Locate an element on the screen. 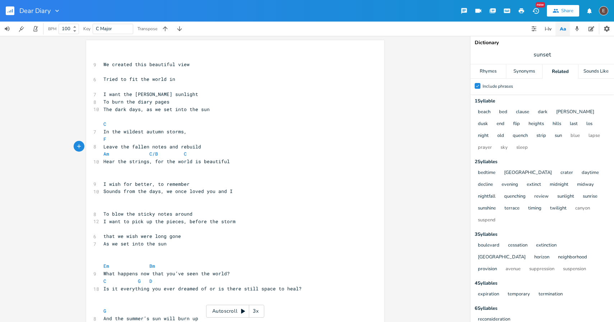 The width and height of the screenshot is (614, 322). button: twilight is located at coordinates (559, 208).